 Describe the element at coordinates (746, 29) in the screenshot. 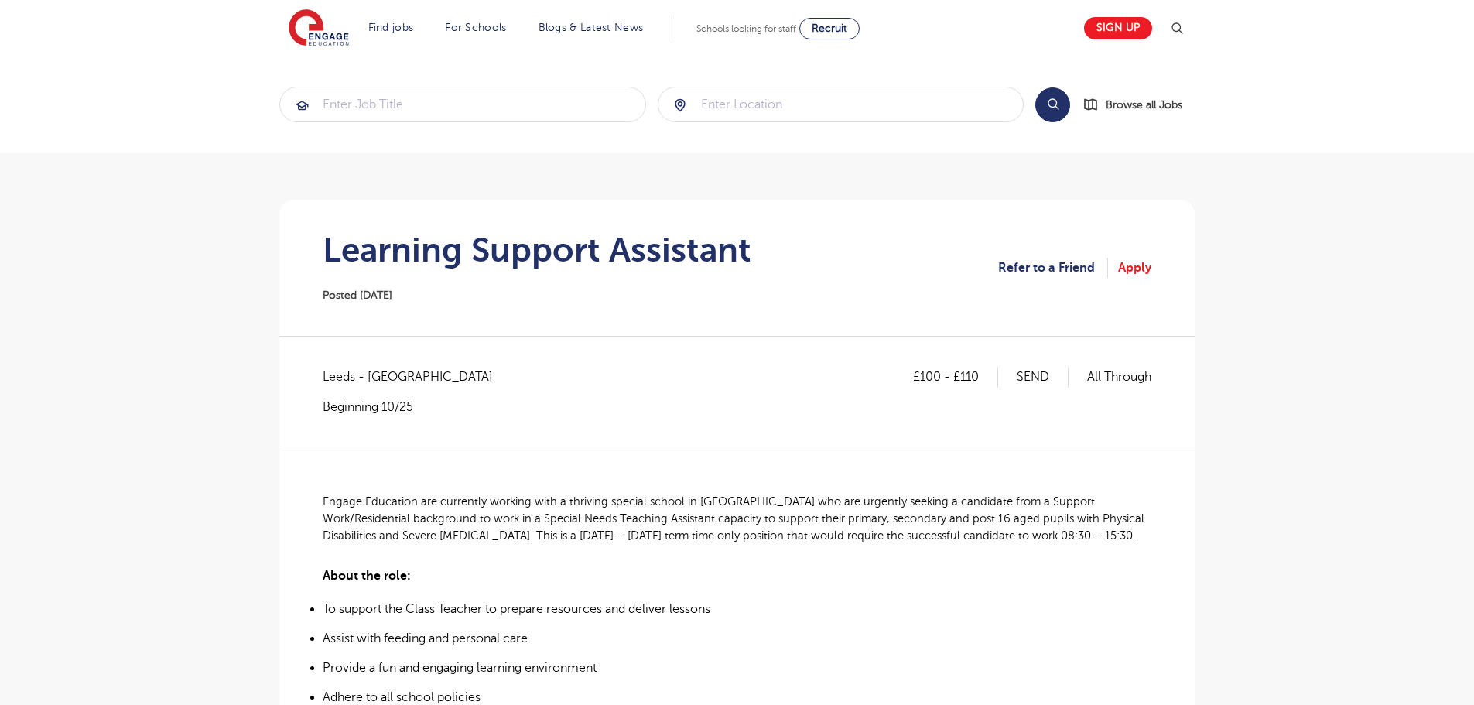

I see `span: Schools looking for staff` at that location.